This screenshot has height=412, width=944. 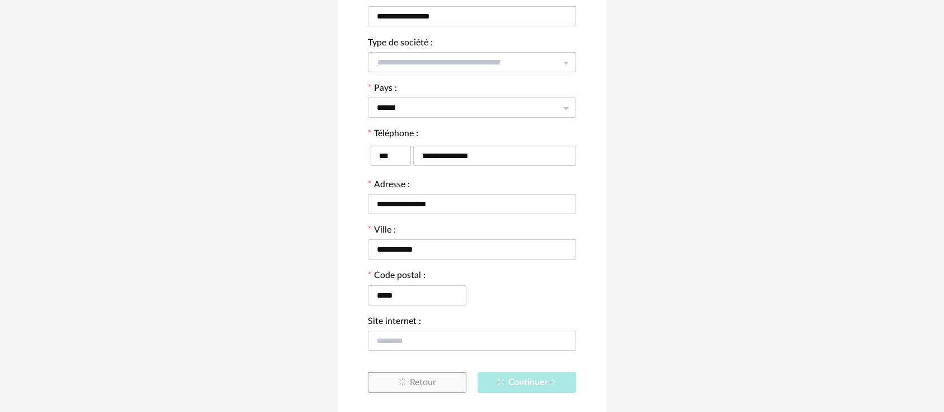 I want to click on label: Adresse :, so click(x=389, y=186).